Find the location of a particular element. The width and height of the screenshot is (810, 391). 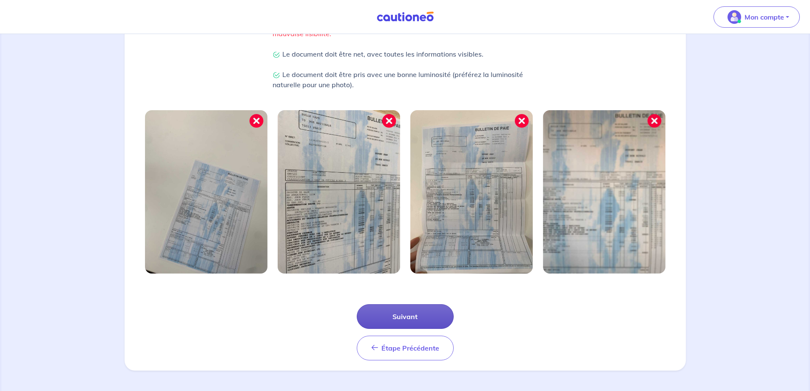

span: Étape Précédente is located at coordinates (410, 348).